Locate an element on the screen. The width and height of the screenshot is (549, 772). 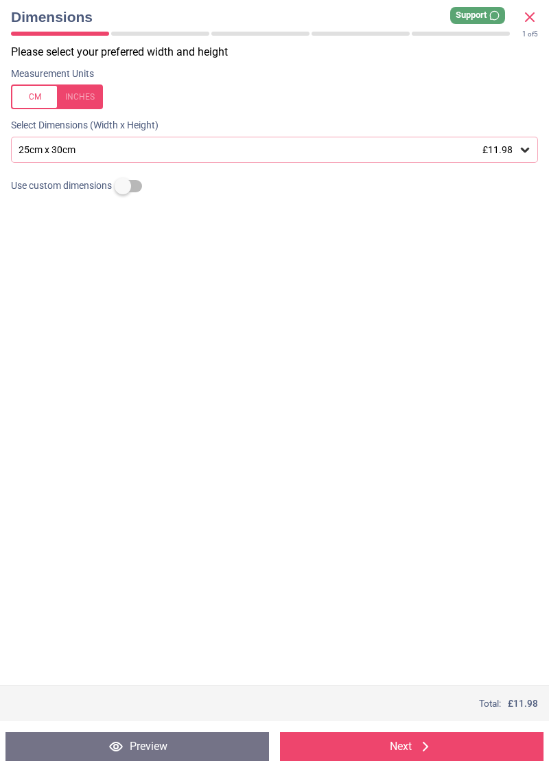
div: Total: is located at coordinates (275, 703).